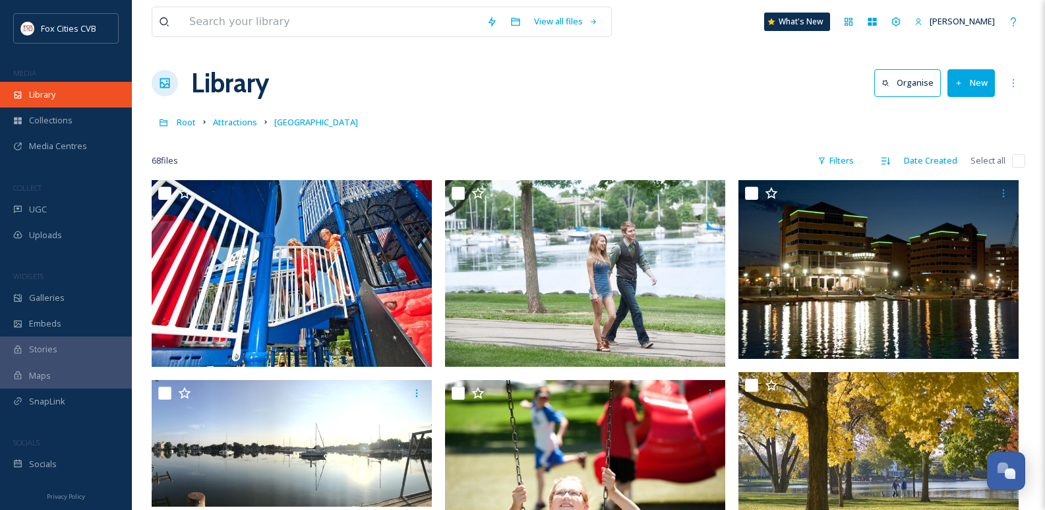  What do you see at coordinates (28, 28) in the screenshot?
I see `img: images.png` at bounding box center [28, 28].